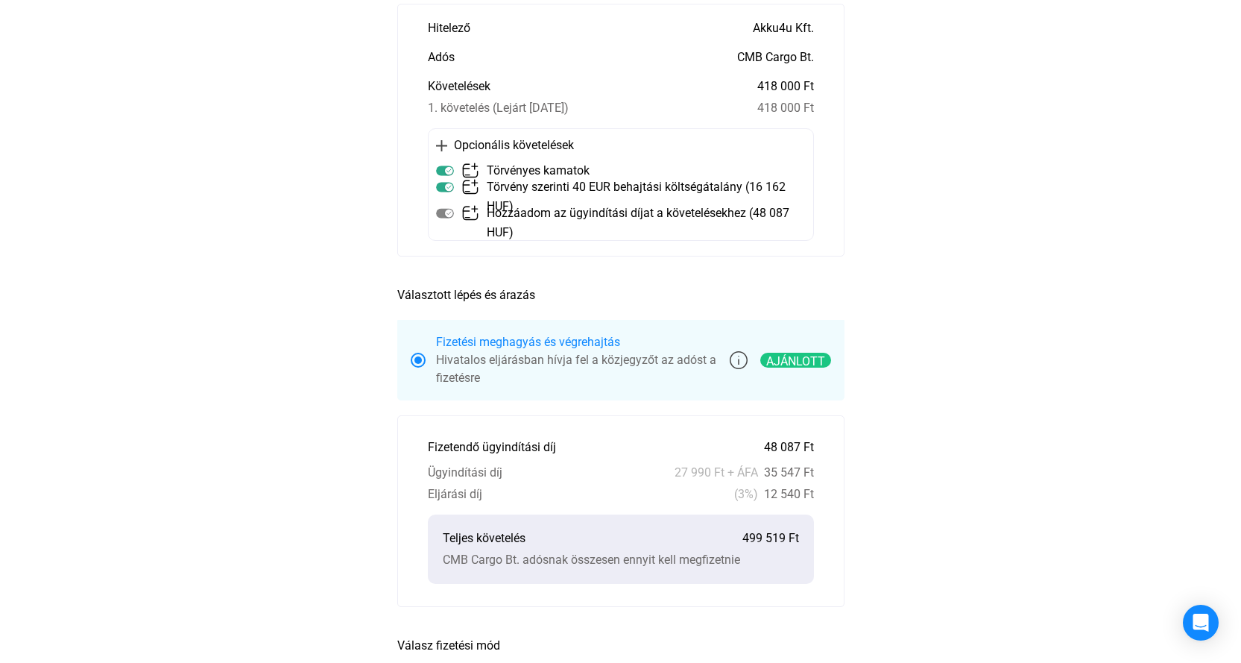 Image resolution: width=1241 pixels, height=663 pixels. What do you see at coordinates (789, 494) in the screenshot?
I see `font: 12 540 Ft` at bounding box center [789, 494].